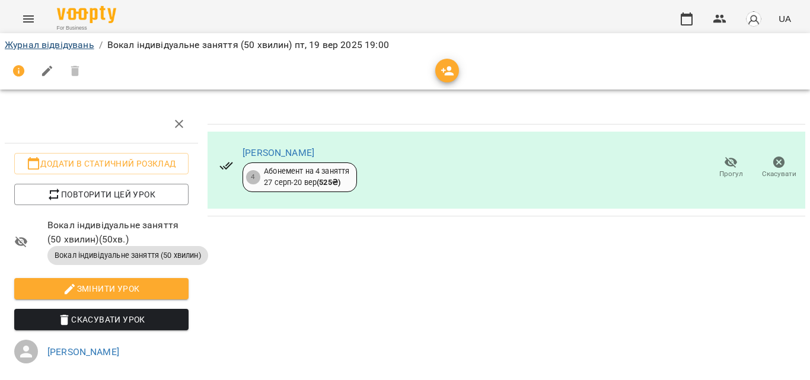 This screenshot has height=380, width=810. Describe the element at coordinates (118, 232) in the screenshot. I see `span: Вокал індивідуальне заняття (50 хвилин) ( 50 хв. )` at that location.